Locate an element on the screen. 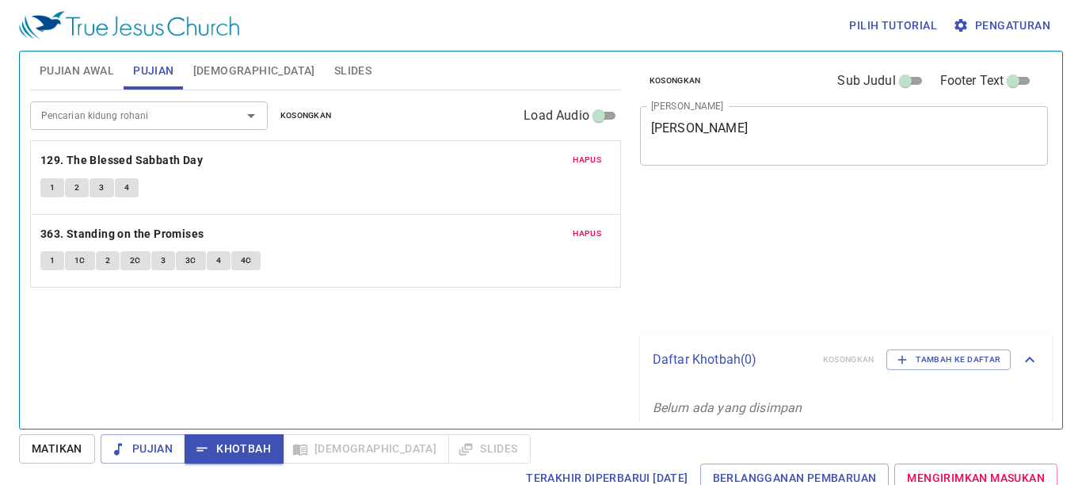  span: 1C is located at coordinates (80, 261).